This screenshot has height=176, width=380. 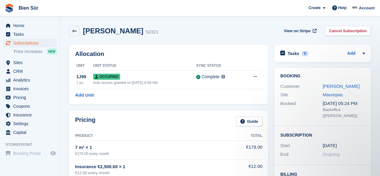 What do you see at coordinates (84, 95) in the screenshot?
I see `a: Add Unit` at bounding box center [84, 95].